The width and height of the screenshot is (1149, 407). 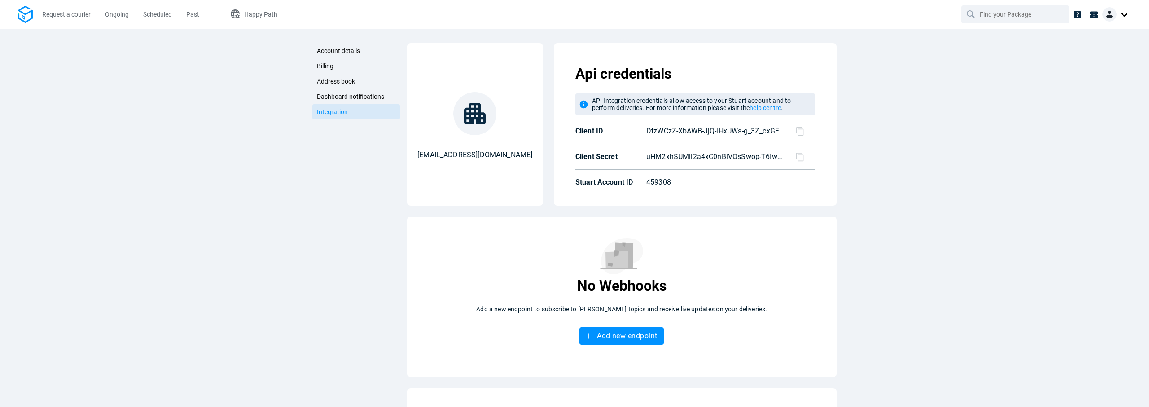 What do you see at coordinates (1109, 14) in the screenshot?
I see `img: Client` at bounding box center [1109, 14].